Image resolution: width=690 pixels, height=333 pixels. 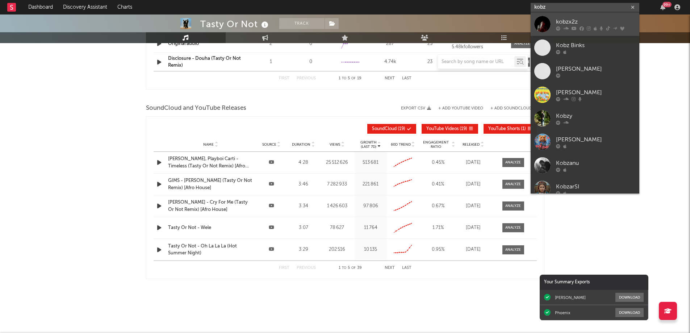 What do you see at coordinates (596, 163) in the screenshot?
I see `div: Kobzanu` at bounding box center [596, 163].